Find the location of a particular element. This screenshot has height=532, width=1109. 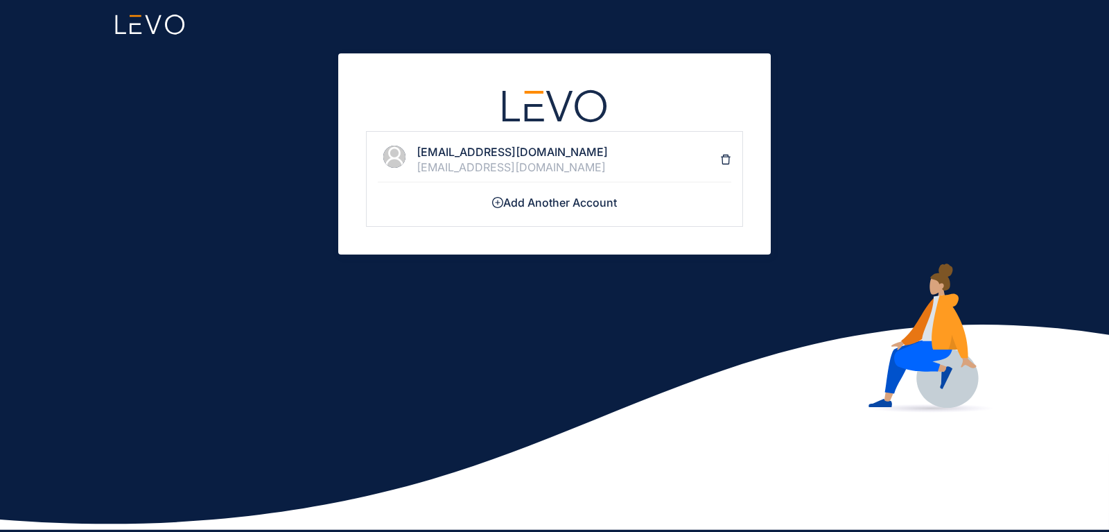

span: plus-circle is located at coordinates (498, 202).